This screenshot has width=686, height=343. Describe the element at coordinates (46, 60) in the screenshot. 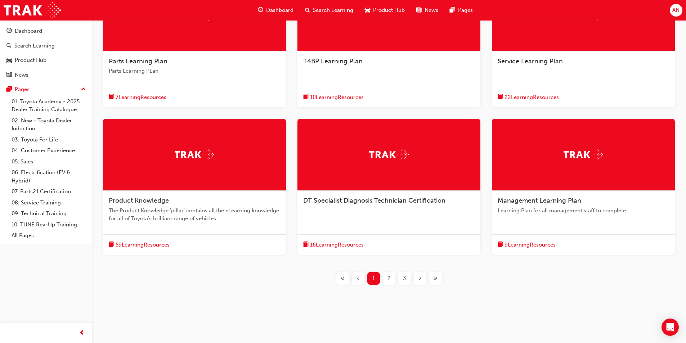

I see `a: Product Hub` at that location.